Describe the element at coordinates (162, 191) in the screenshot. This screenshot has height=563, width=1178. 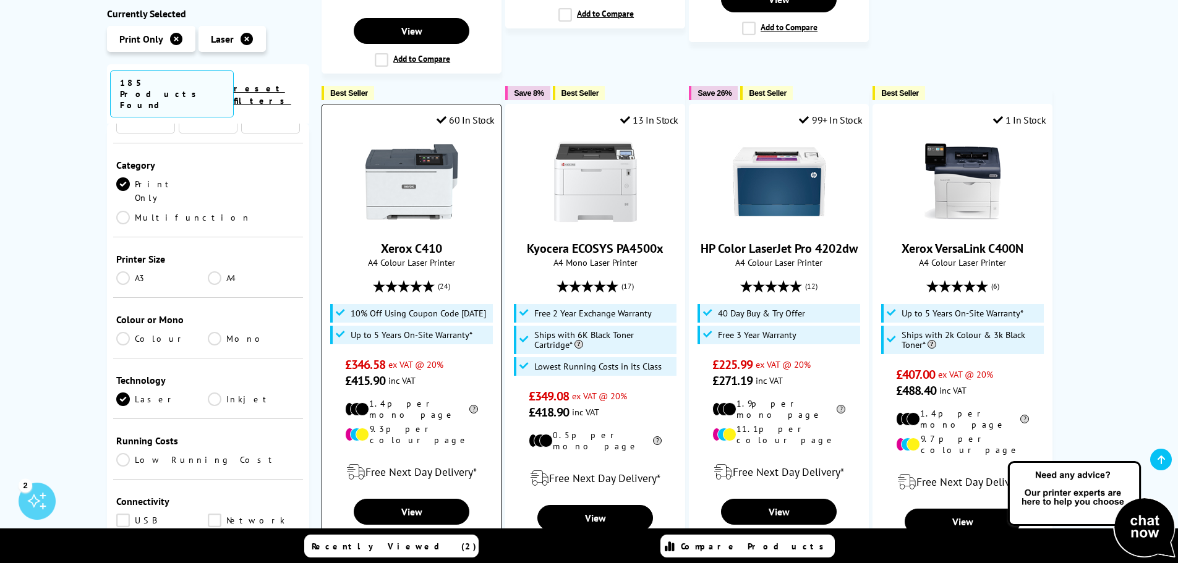
I see `a: Print Only` at that location.